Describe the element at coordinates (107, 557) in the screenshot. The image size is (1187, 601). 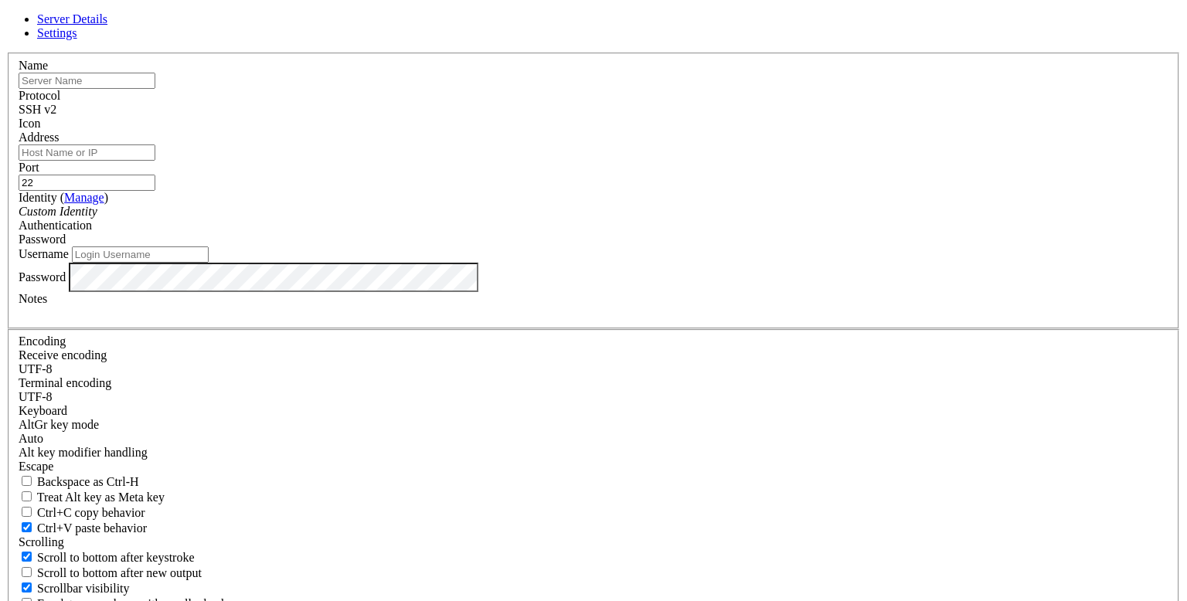
I see `label: Whether to scroll to the bottom on any keystroke.` at that location.